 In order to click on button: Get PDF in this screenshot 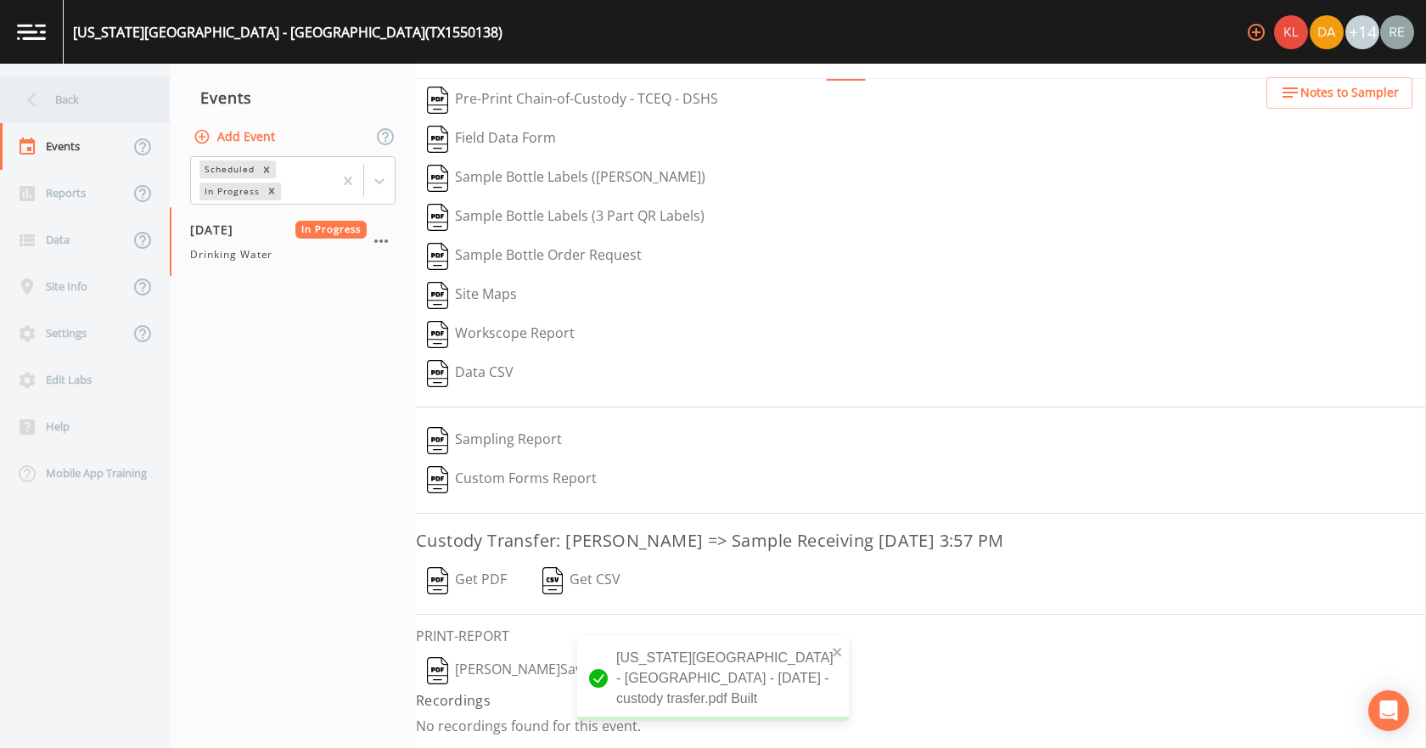, I will do `click(467, 581)`.